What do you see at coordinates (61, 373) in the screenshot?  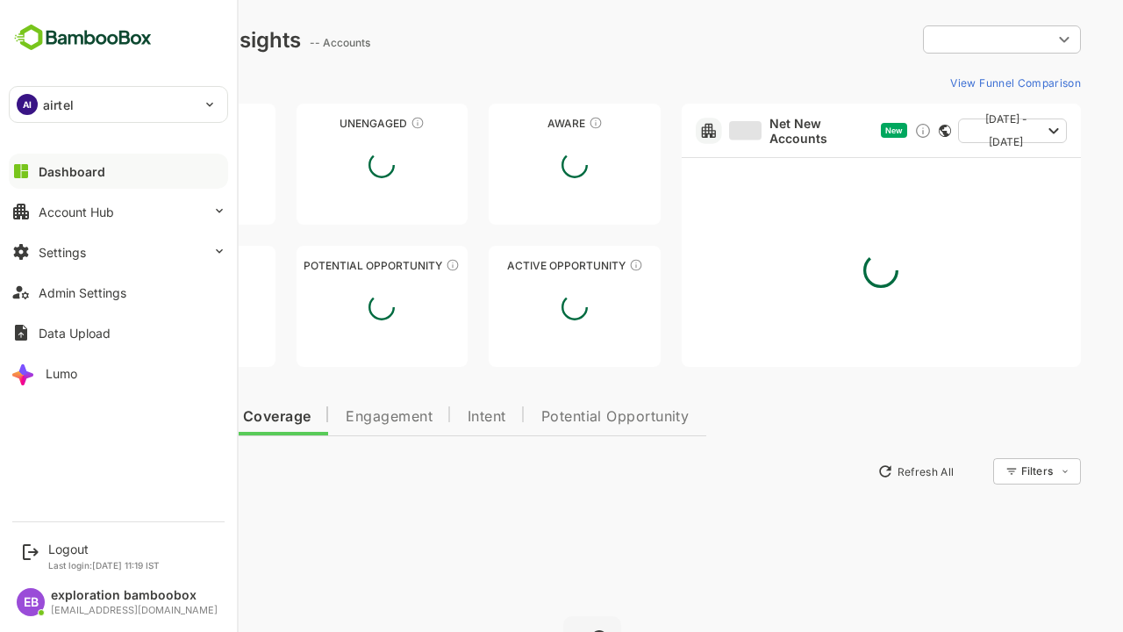 I see `div: Lumo` at bounding box center [61, 373].